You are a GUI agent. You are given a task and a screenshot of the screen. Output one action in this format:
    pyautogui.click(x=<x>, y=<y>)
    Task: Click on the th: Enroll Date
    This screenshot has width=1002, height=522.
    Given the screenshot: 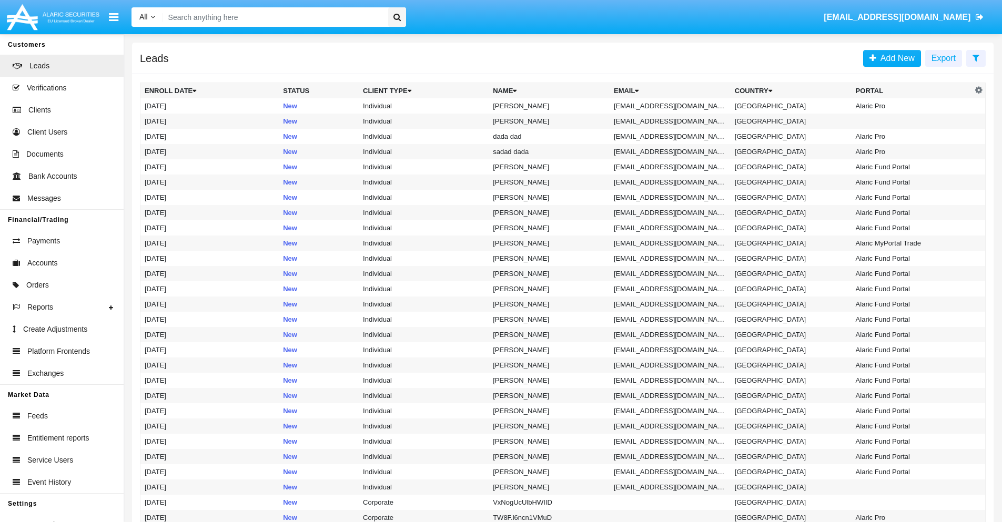 What is the action you would take?
    pyautogui.click(x=210, y=91)
    